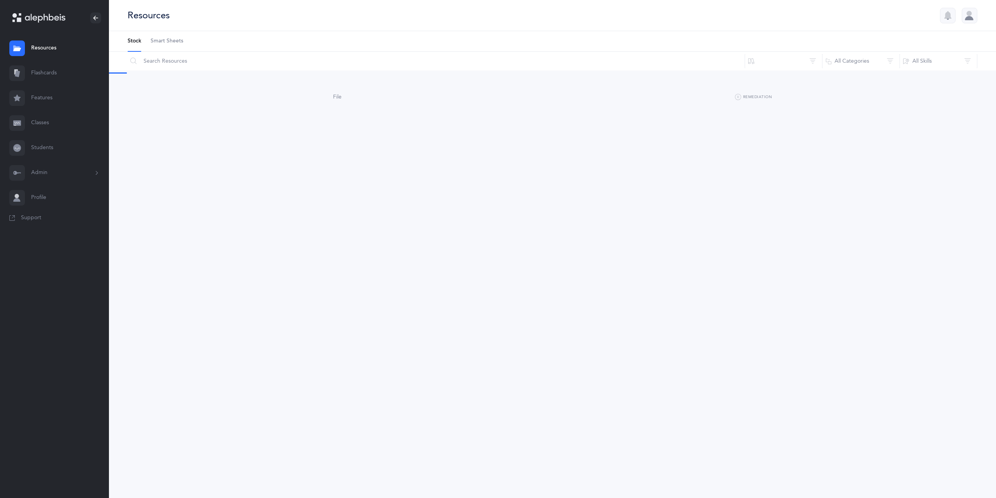 Image resolution: width=996 pixels, height=498 pixels. Describe the element at coordinates (436, 61) in the screenshot. I see `input: Search Resources` at that location.